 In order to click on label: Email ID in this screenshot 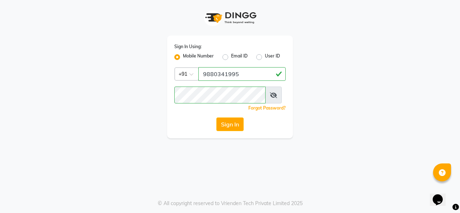, I will do `click(239, 57)`.